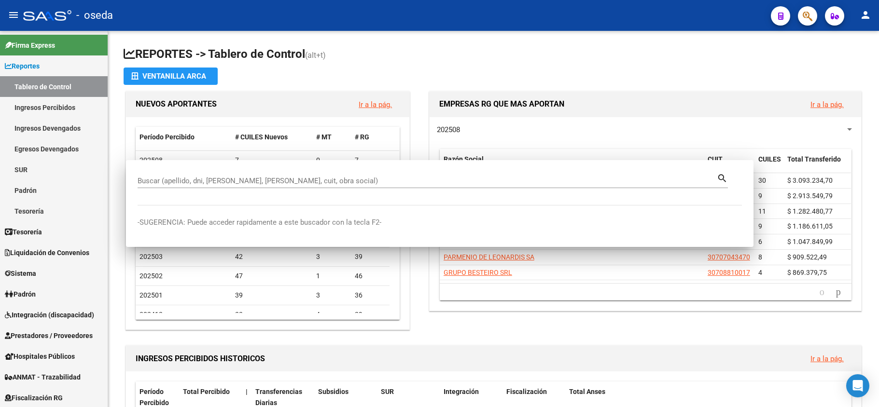 The width and height of the screenshot is (879, 407). What do you see at coordinates (572, 165) in the screenshot?
I see `datatable-header-cell: Razón Social` at bounding box center [572, 165].